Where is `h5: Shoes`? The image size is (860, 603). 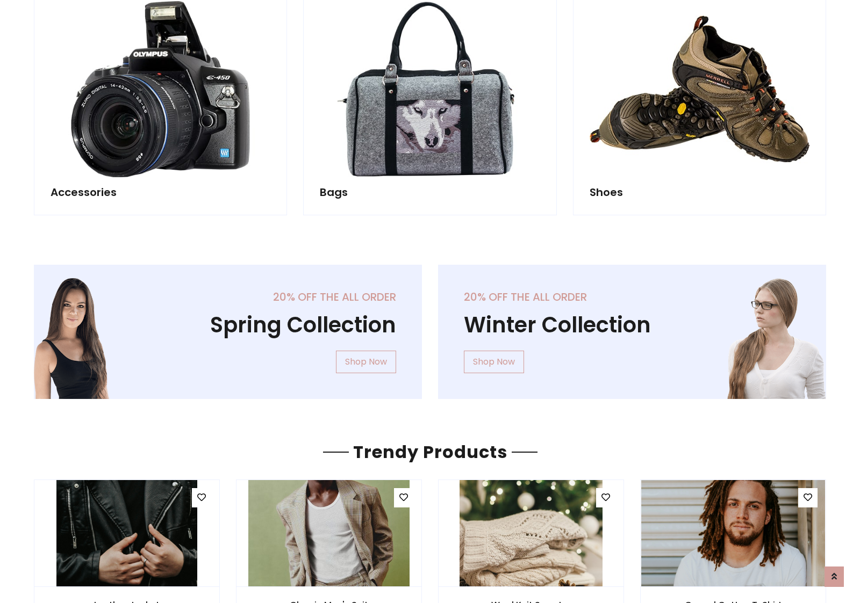 h5: Shoes is located at coordinates (699, 192).